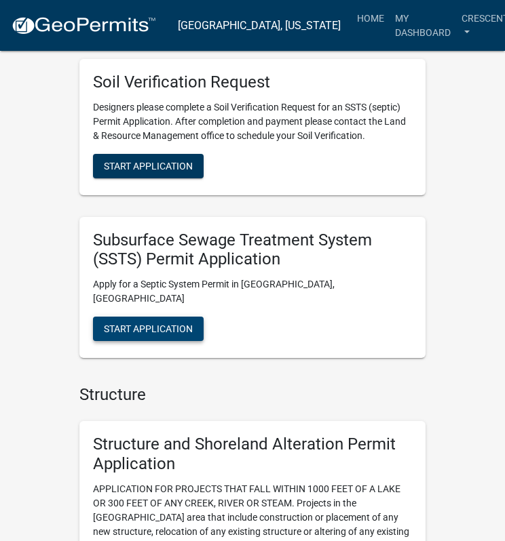 Image resolution: width=505 pixels, height=541 pixels. What do you see at coordinates (252, 121) in the screenshot?
I see `p: Designers please complete a Soil Verification Request for an SSTS (septic) Permit Application. Af...` at bounding box center [252, 121].